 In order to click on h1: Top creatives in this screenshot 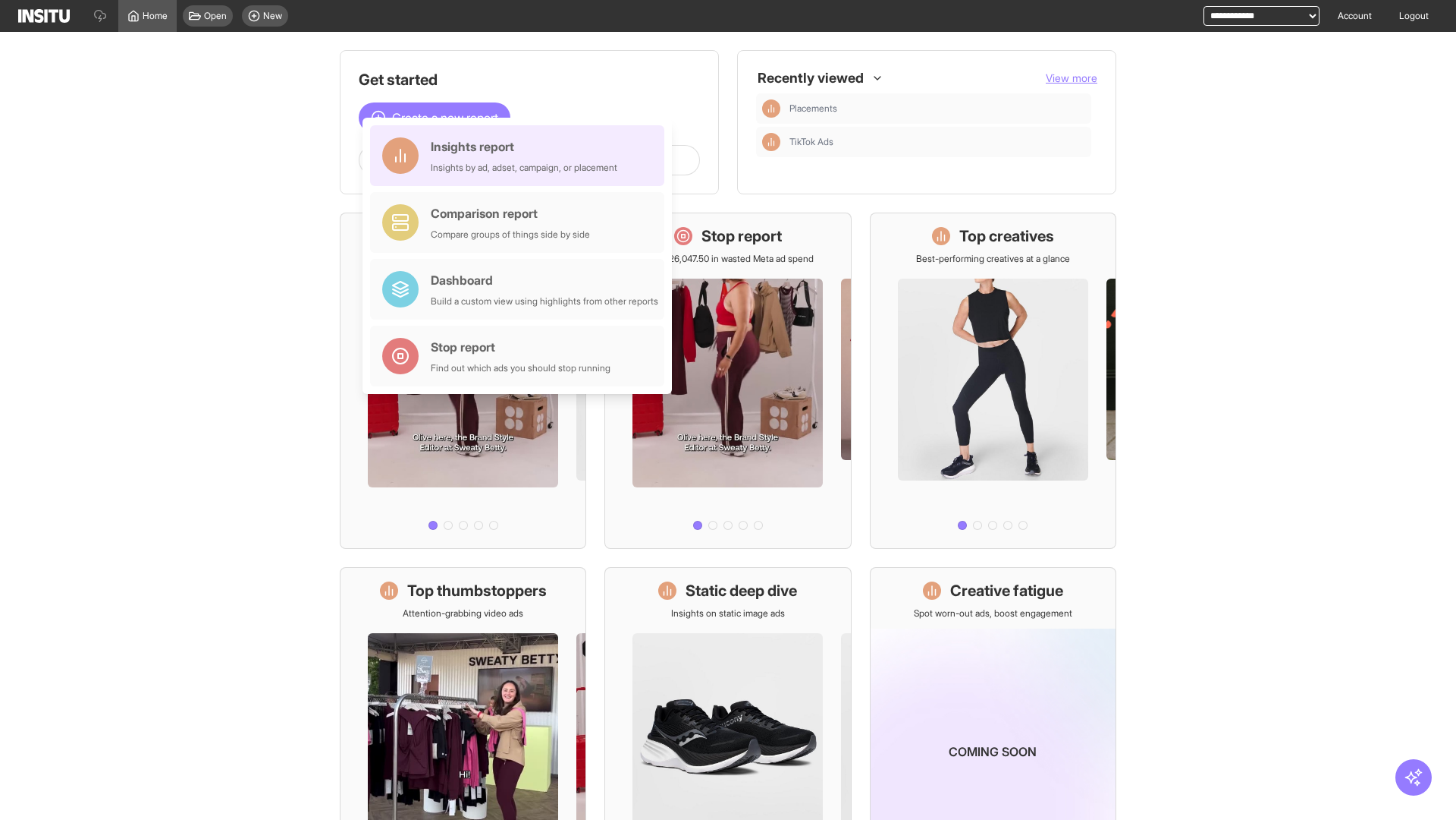, I will do `click(1007, 236)`.